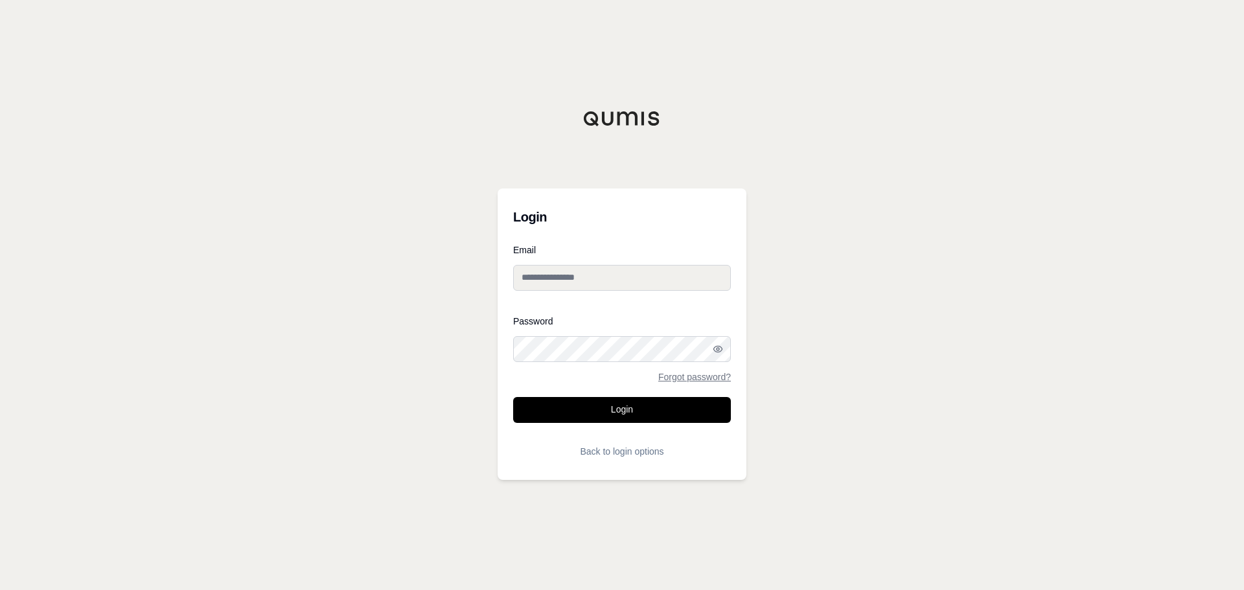  I want to click on img: Qumis, so click(622, 119).